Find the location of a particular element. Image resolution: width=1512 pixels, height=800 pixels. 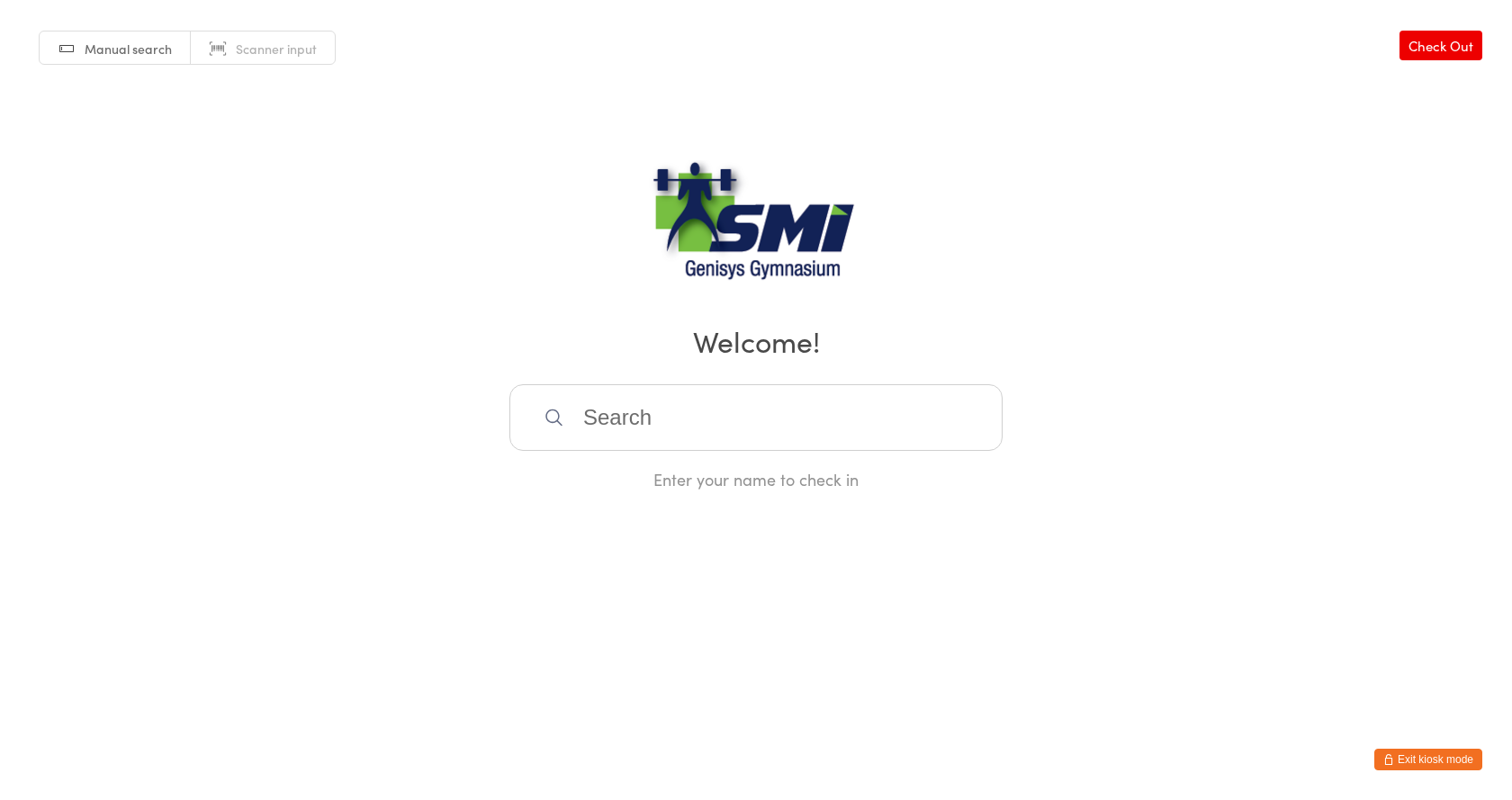

div: Enter your name to check in is located at coordinates (756, 478).